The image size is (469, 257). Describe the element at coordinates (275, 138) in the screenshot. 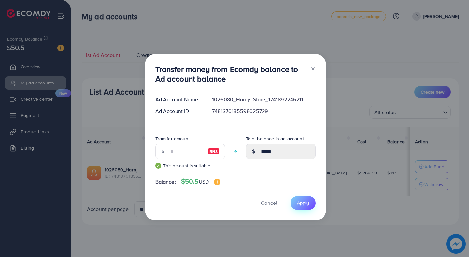

I see `label: Total balance in ad account` at that location.